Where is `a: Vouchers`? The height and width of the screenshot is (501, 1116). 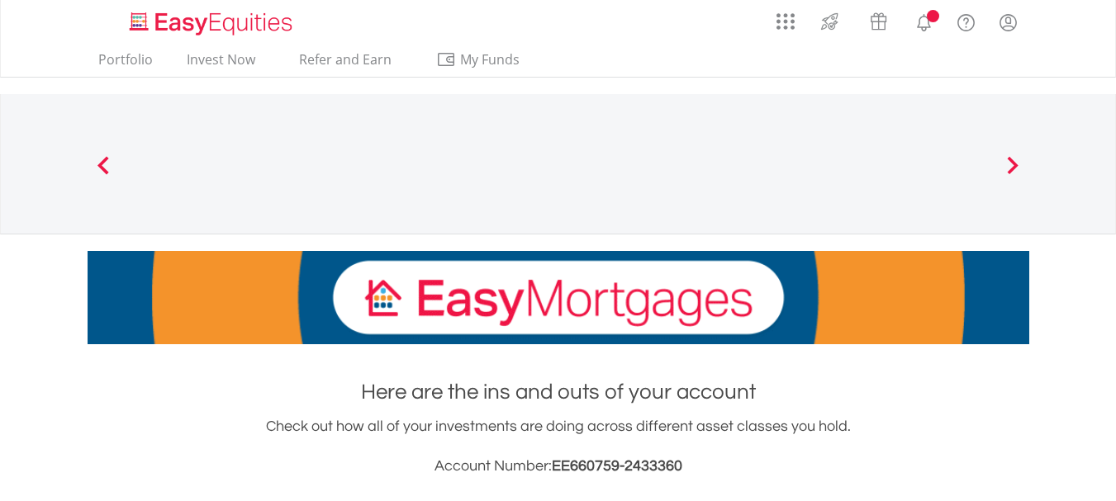 a: Vouchers is located at coordinates (878, 19).